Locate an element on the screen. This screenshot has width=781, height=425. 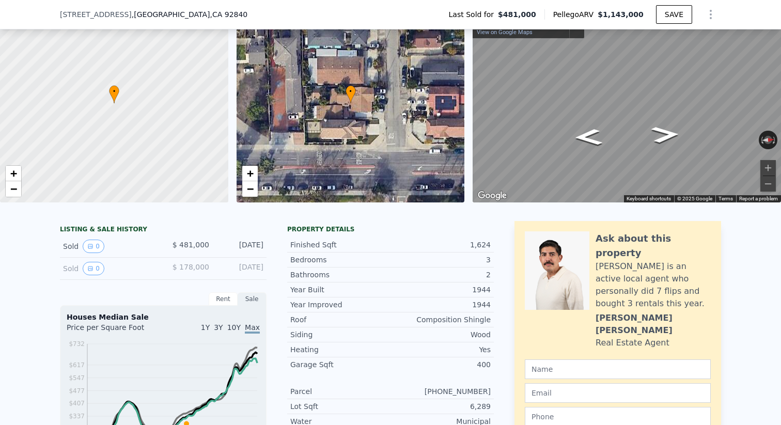
a: Report a problem is located at coordinates (758, 198).